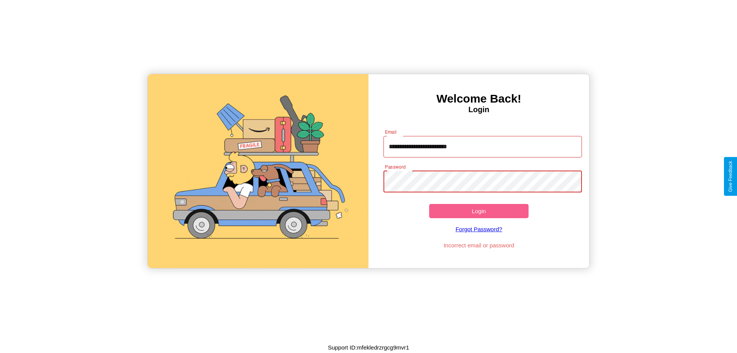 This screenshot has width=737, height=353. Describe the element at coordinates (478, 109) in the screenshot. I see `h4: Login` at that location.